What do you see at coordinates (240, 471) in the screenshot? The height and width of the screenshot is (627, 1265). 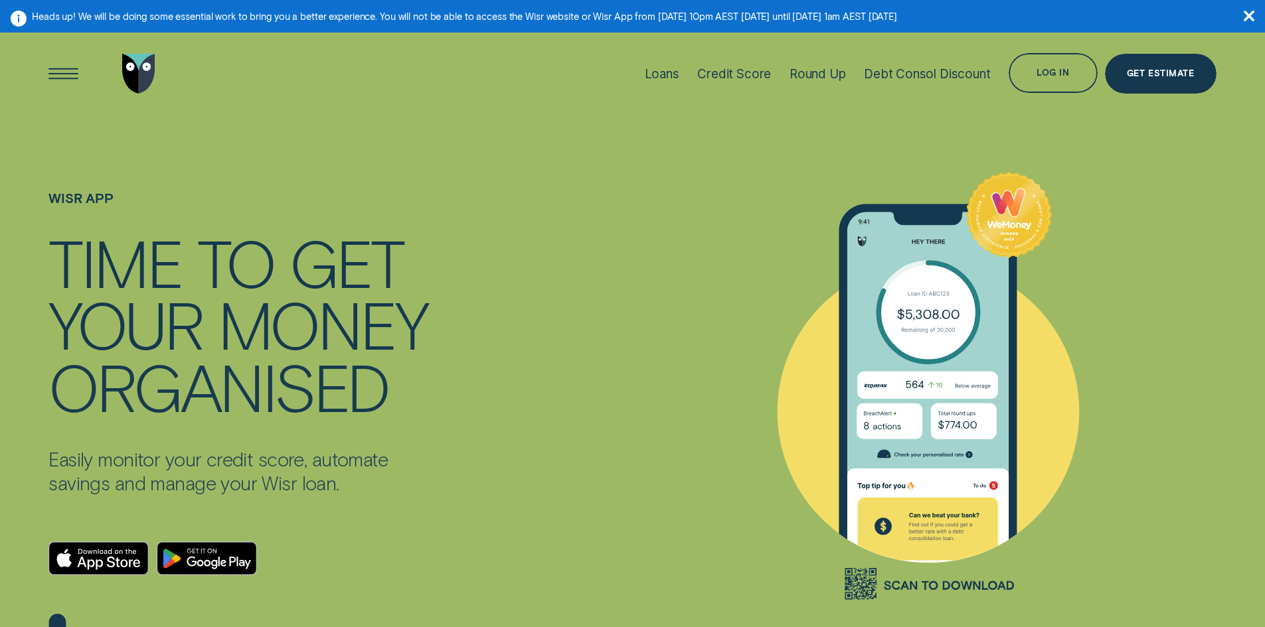 I see `p: Easily monitor your credit score, automate savings and manage your Wisr loan.` at bounding box center [240, 471].